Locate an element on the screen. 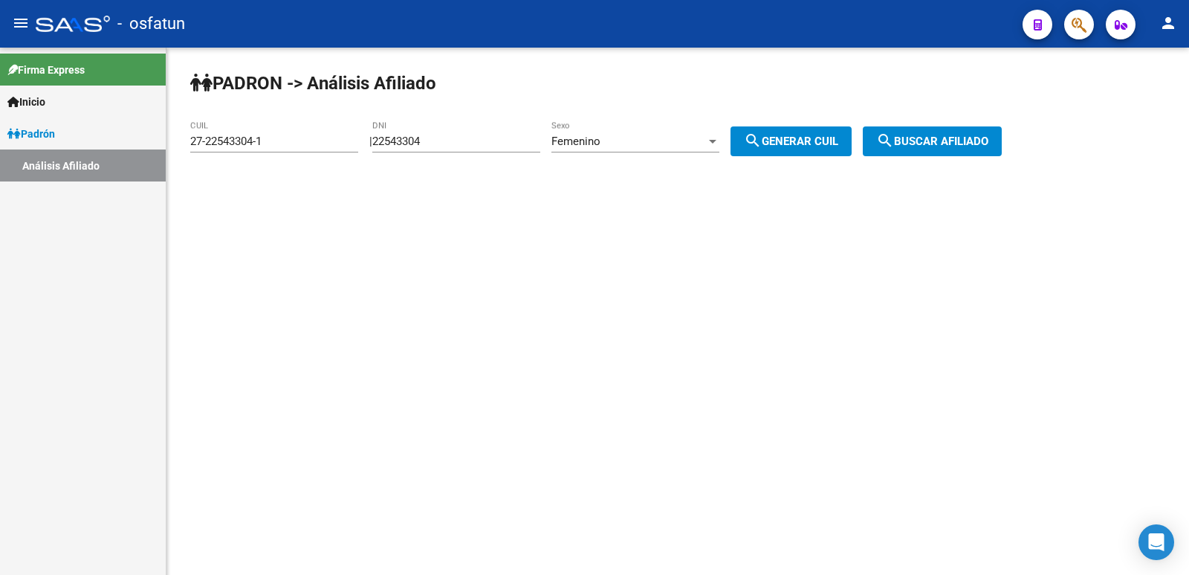  span: Femenino is located at coordinates (576, 141).